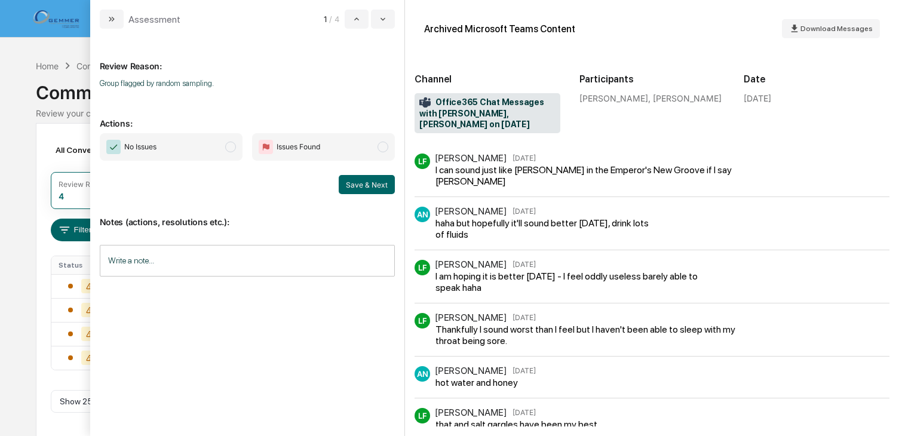 The image size is (899, 436). I want to click on div: hot water and honey, so click(484, 382).